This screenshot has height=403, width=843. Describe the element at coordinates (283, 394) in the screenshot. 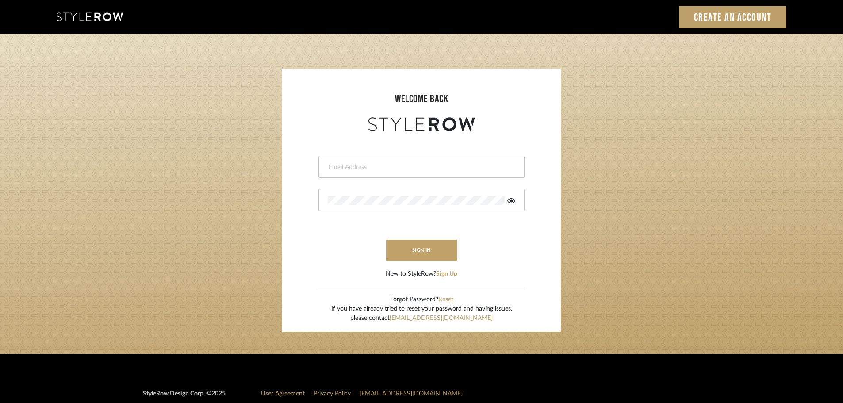

I see `a: User Agreement` at that location.